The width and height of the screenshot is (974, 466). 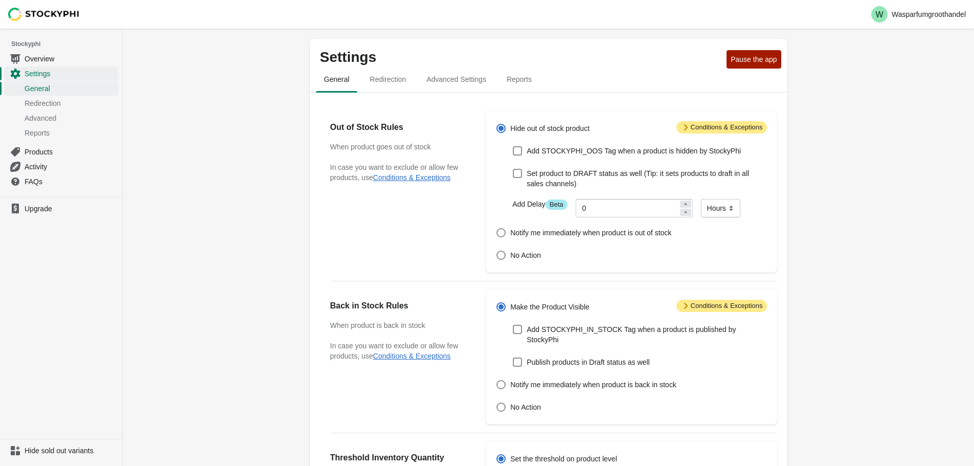 What do you see at coordinates (540, 204) in the screenshot?
I see `label: Add Delay` at bounding box center [540, 204].